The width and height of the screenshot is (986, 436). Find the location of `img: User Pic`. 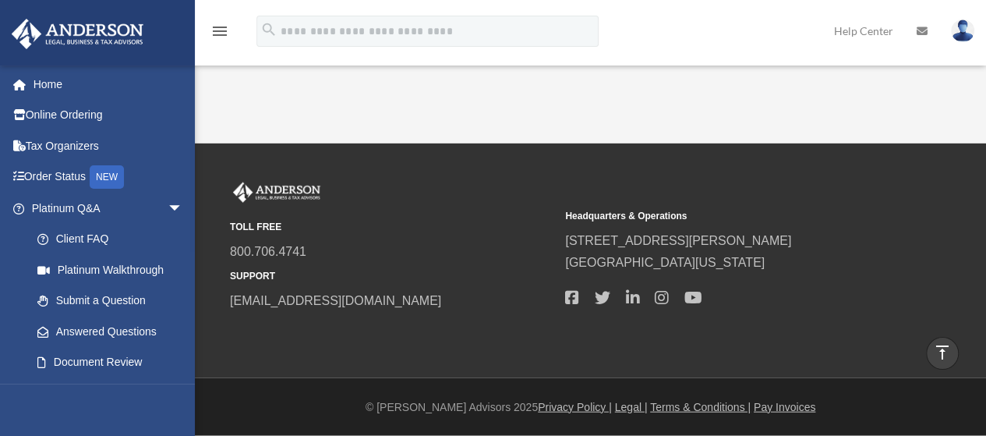

img: User Pic is located at coordinates (962, 30).